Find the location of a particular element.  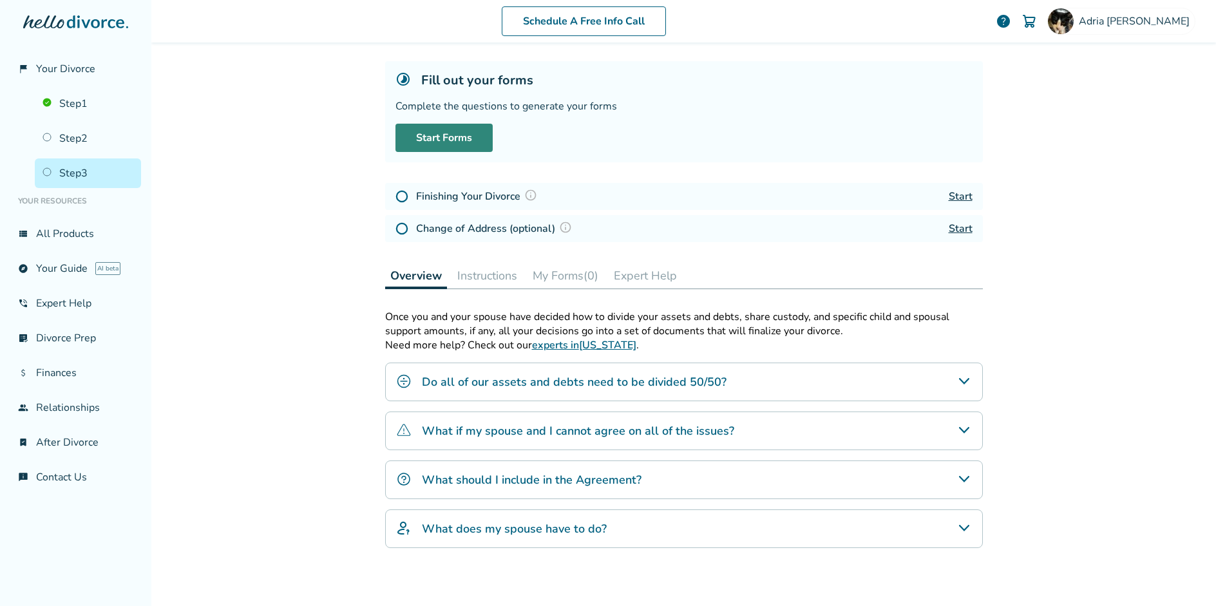

h4: What if my spouse and I cannot agree on all of the issues? is located at coordinates (578, 431).